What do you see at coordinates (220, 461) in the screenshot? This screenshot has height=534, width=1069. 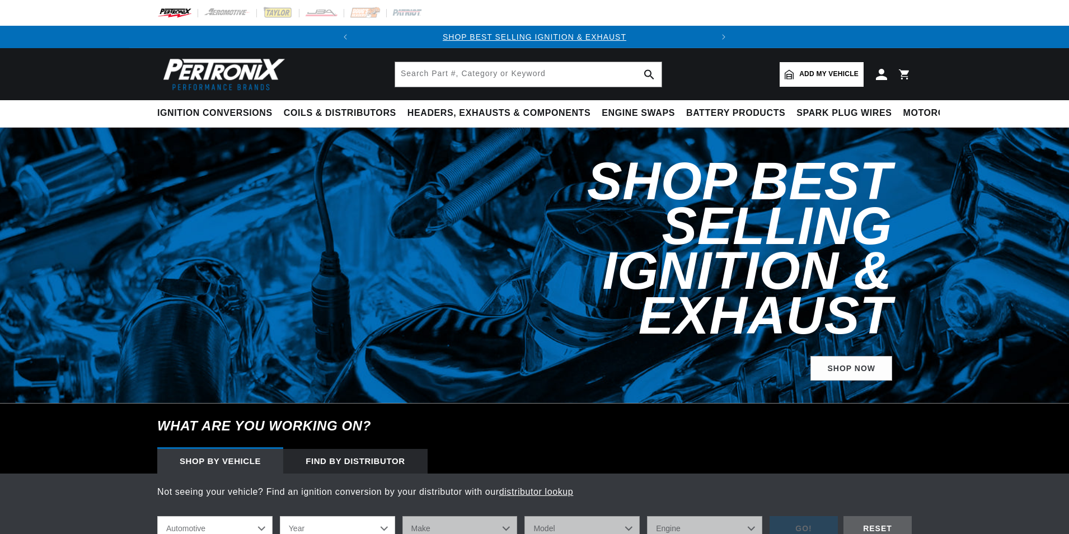 I see `div: Shop by vehicle` at bounding box center [220, 461].